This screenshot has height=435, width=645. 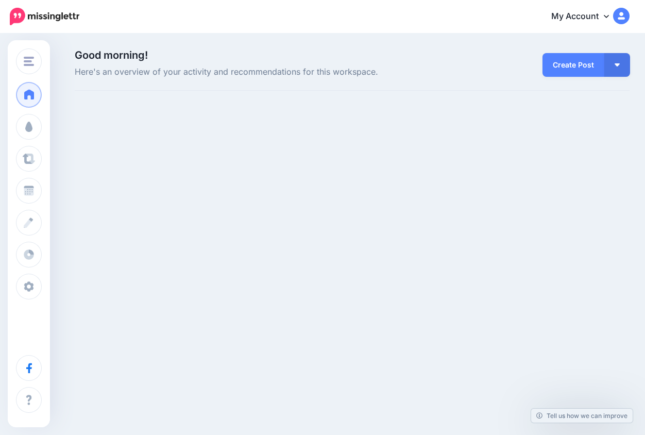 I want to click on a: Tell us how we can improve, so click(x=581, y=415).